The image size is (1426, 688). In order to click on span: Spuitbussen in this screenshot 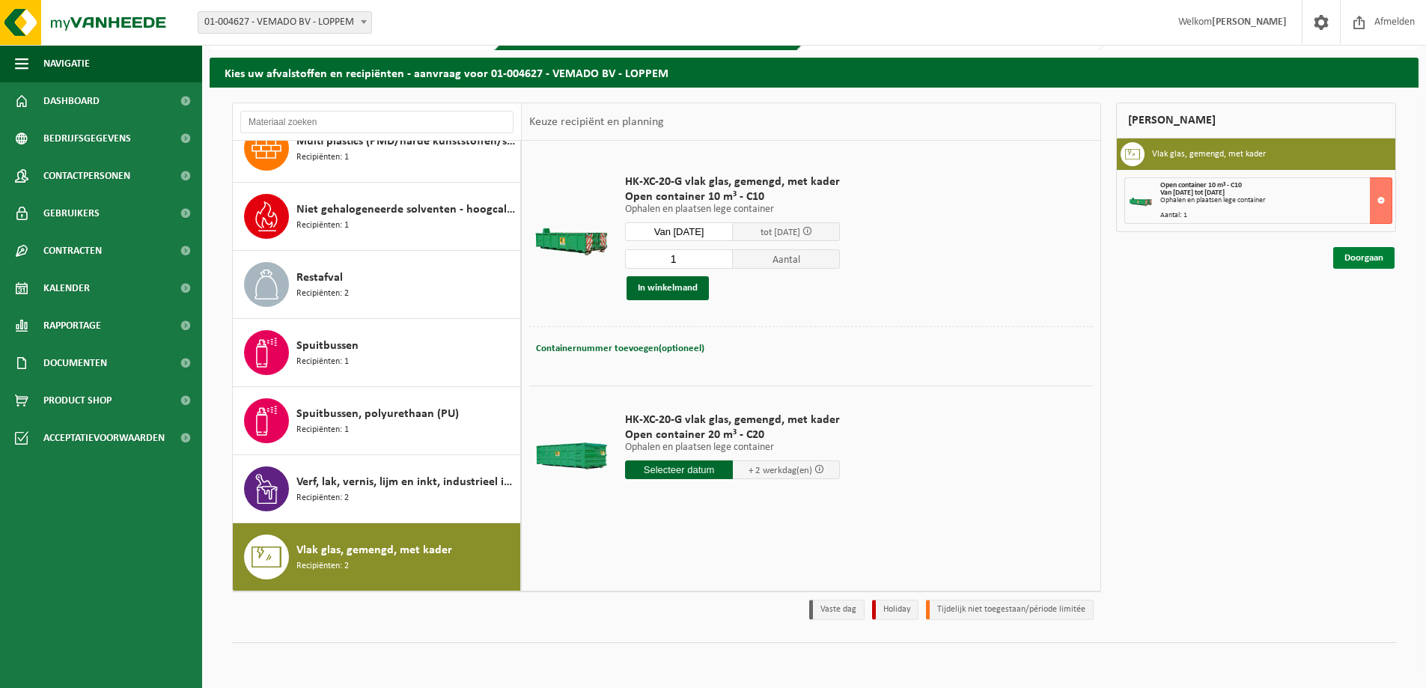, I will do `click(327, 346)`.